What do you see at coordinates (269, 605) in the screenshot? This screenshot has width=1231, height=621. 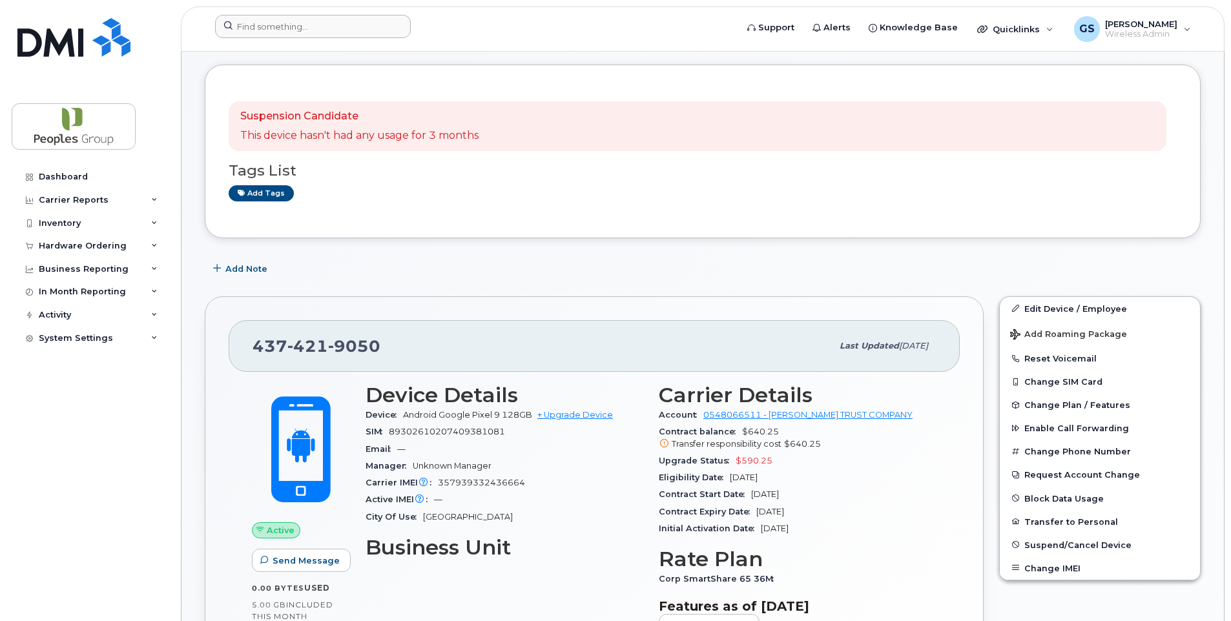 I see `span: 5.00 GB` at bounding box center [269, 605].